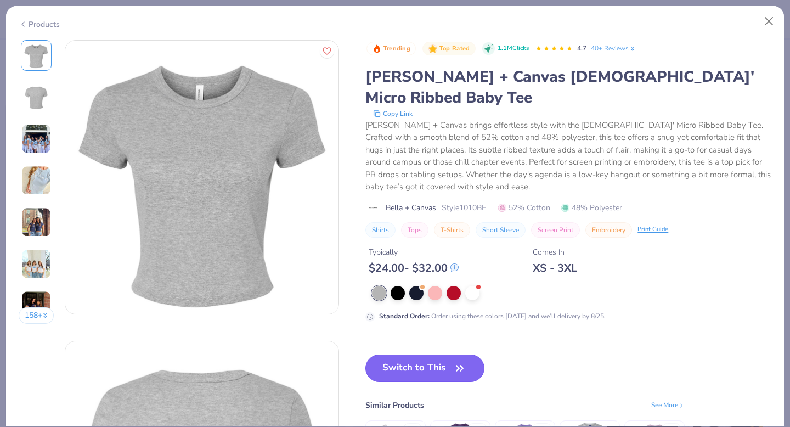  I want to click on button: Screen Print, so click(555, 230).